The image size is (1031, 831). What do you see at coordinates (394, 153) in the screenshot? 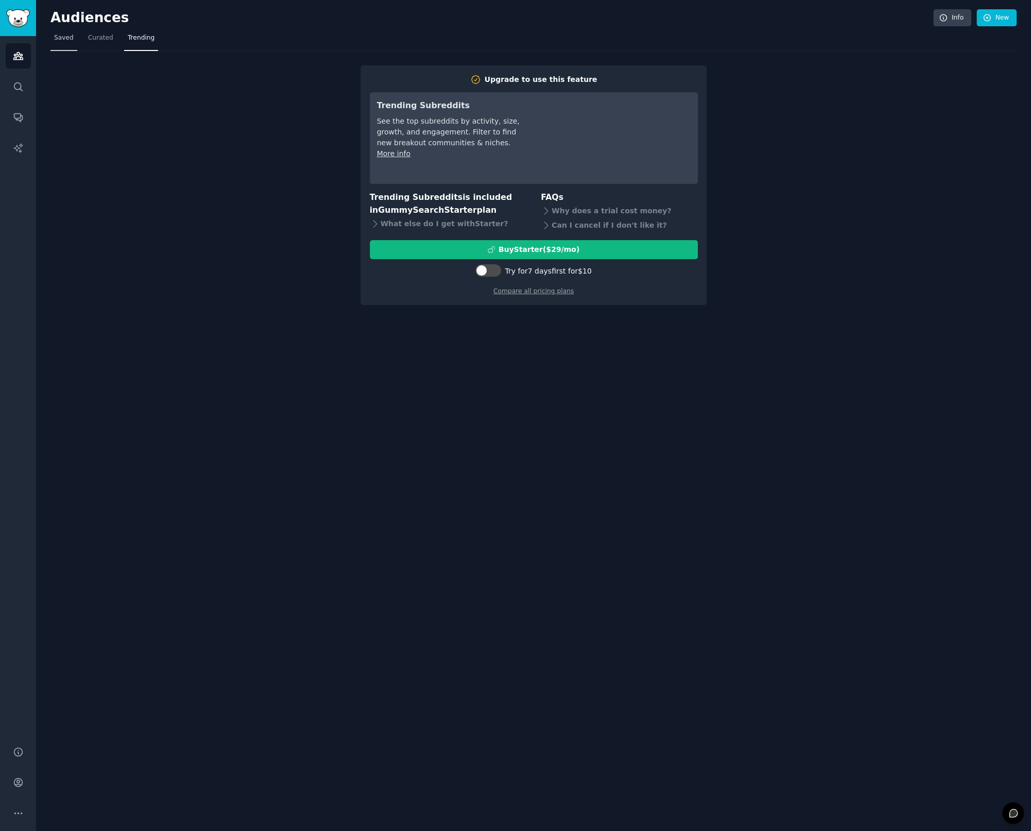
I see `a: More info` at bounding box center [394, 153].